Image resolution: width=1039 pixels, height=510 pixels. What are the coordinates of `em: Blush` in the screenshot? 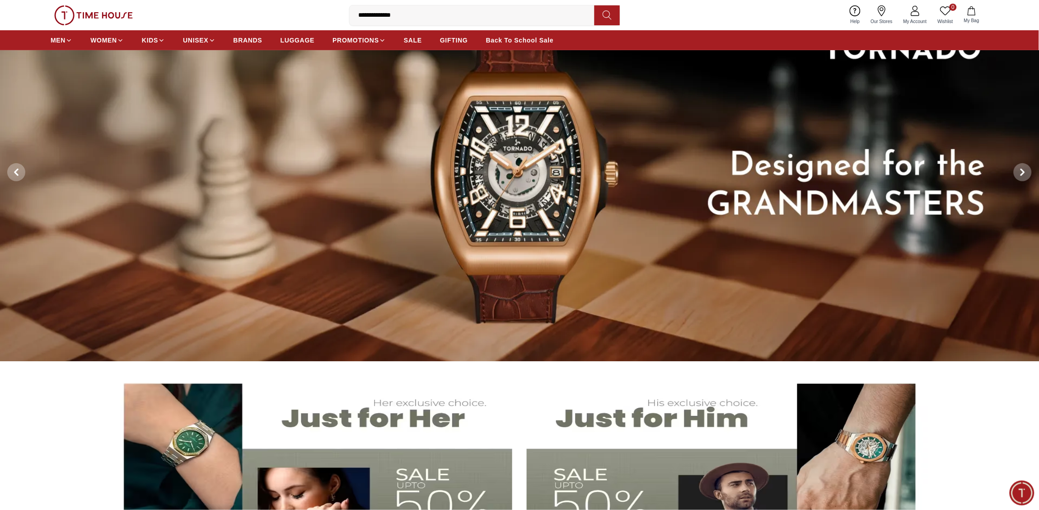 It's located at (56, 251).